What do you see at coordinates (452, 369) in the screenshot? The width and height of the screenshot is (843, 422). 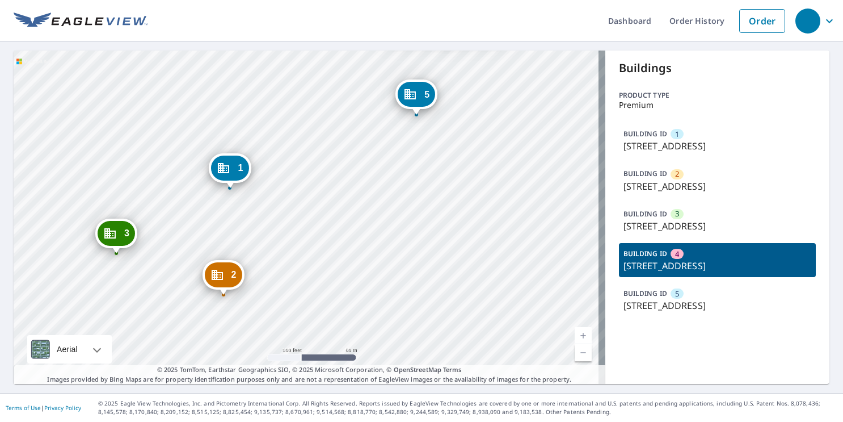 I see `a: Terms` at bounding box center [452, 369].